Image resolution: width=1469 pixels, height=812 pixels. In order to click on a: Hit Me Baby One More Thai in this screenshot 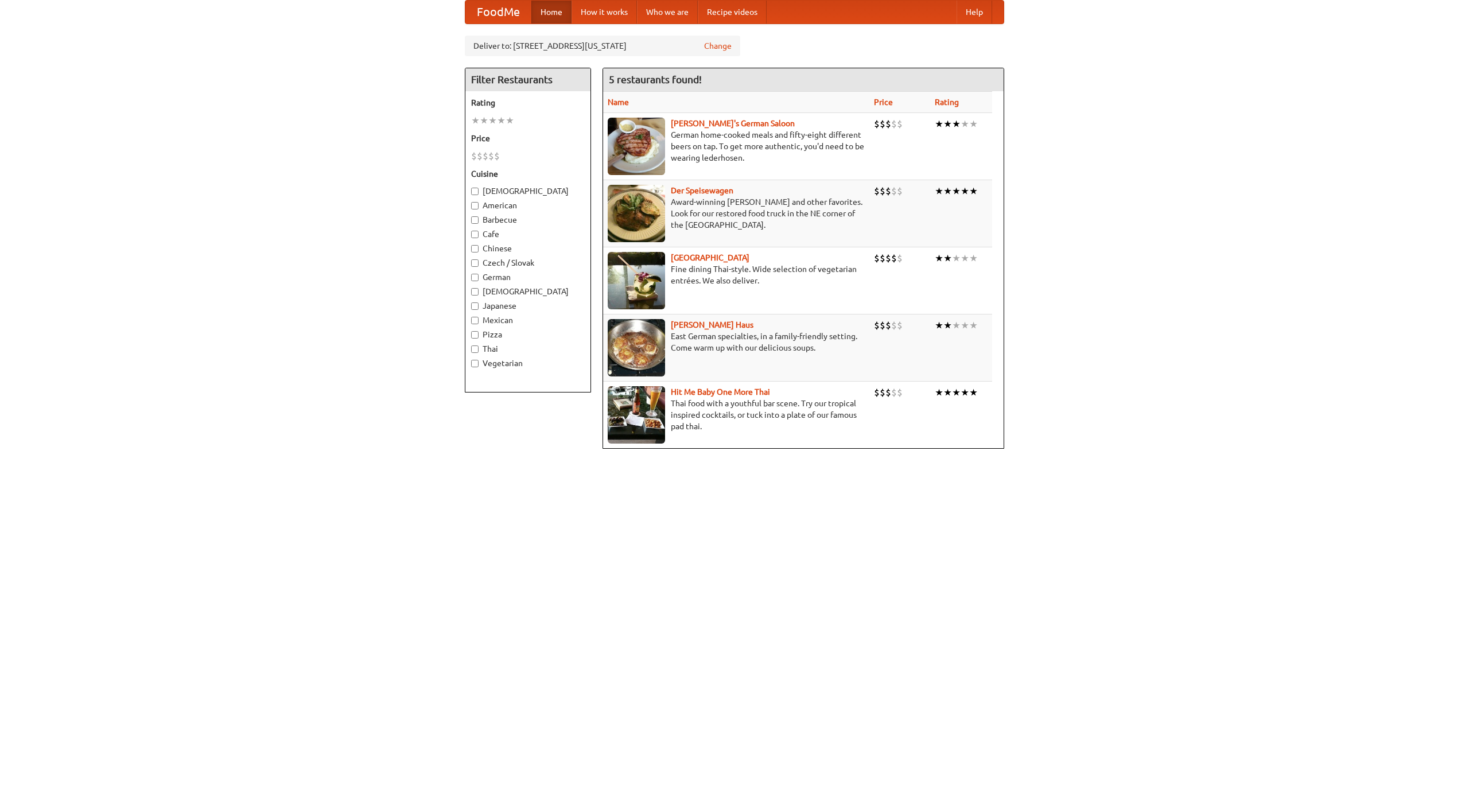, I will do `click(720, 392)`.